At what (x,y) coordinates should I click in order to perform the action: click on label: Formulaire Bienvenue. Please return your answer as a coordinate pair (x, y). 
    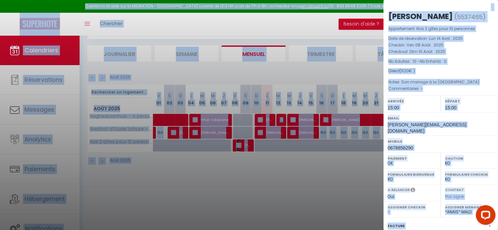
    Looking at the image, I should click on (412, 175).